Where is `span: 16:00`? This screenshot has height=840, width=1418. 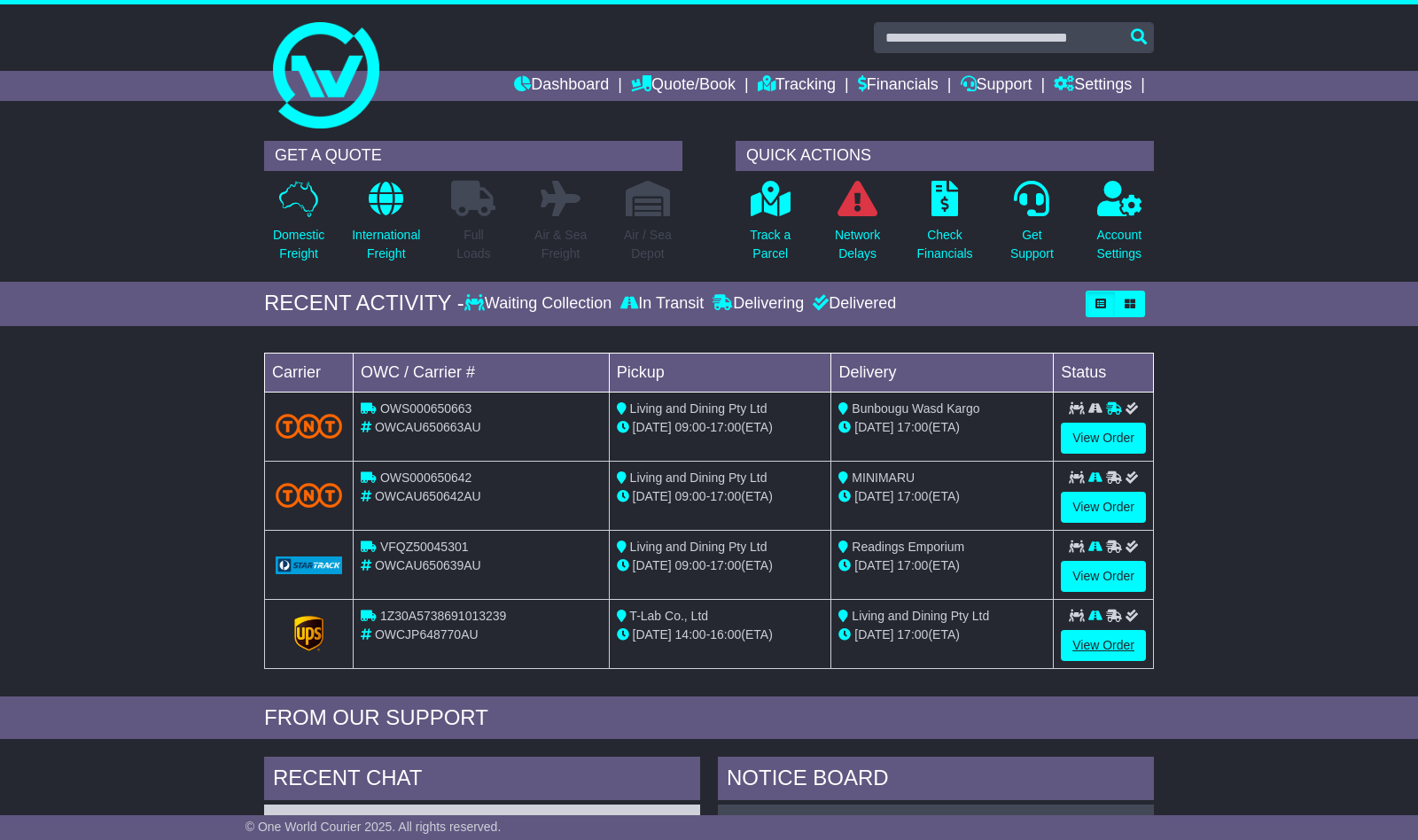 span: 16:00 is located at coordinates (726, 635).